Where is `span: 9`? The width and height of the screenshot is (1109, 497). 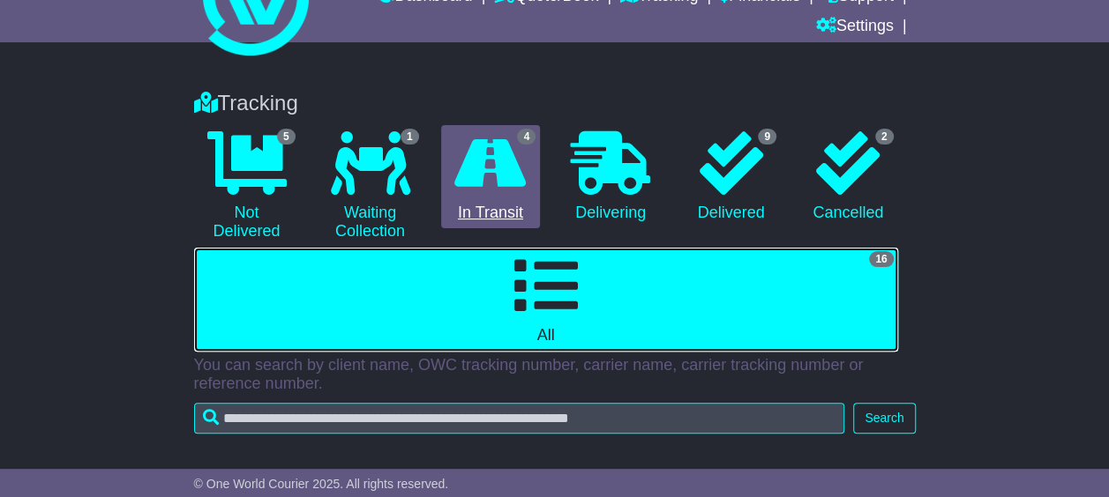
span: 9 is located at coordinates (767, 137).